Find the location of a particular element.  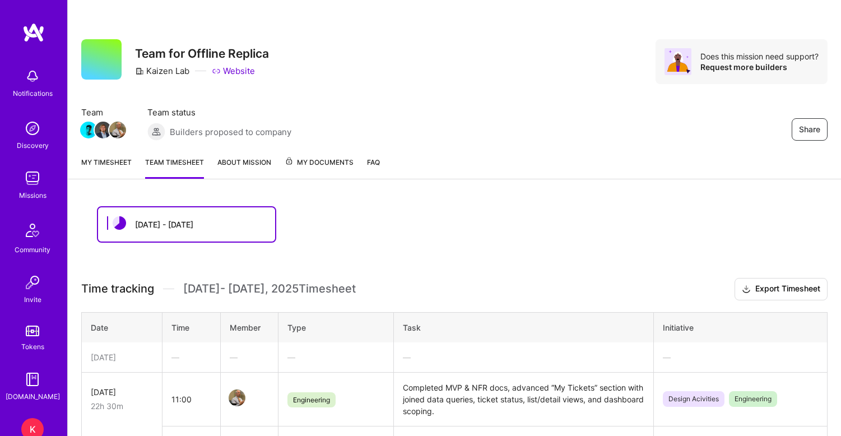

img: Invite is located at coordinates (33, 282).